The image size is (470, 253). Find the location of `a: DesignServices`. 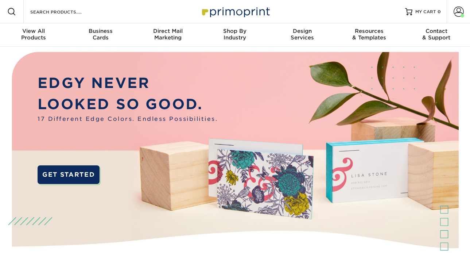

a: DesignServices is located at coordinates (302, 35).